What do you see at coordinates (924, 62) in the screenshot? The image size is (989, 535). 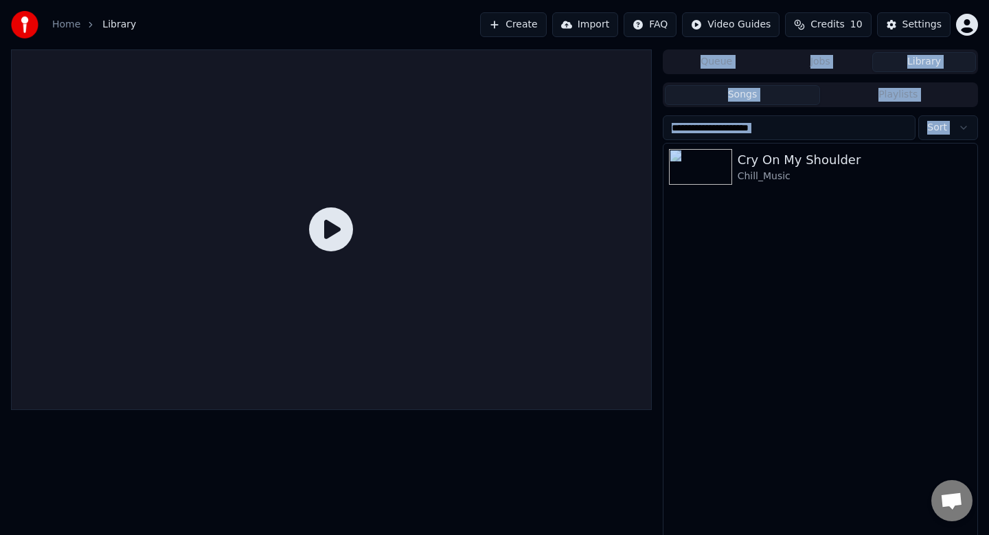 I see `button: Library` at bounding box center [924, 62].